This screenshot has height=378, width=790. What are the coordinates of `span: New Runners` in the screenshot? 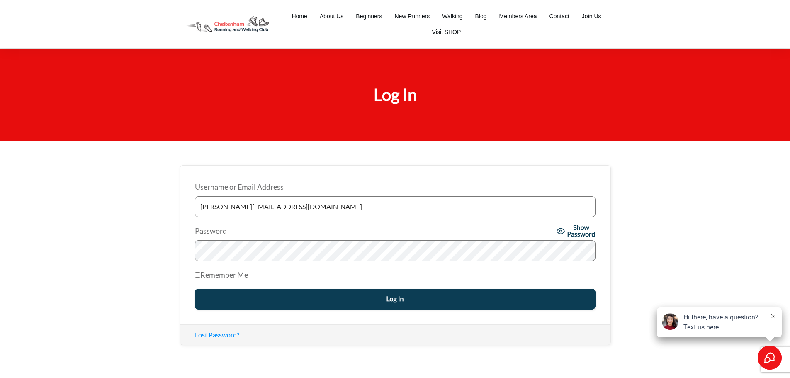 It's located at (412, 16).